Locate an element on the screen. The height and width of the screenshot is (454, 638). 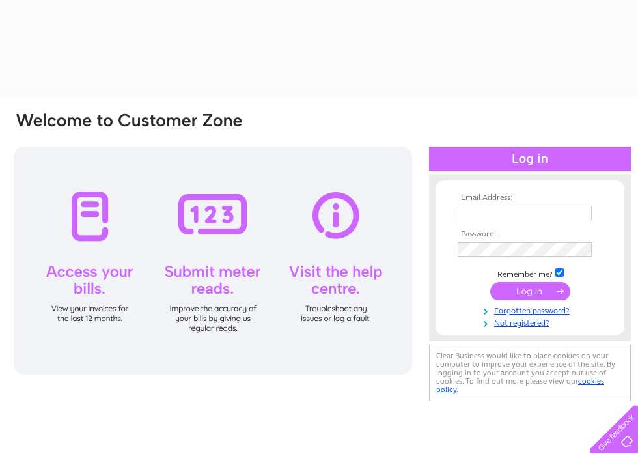
a: Forgotten password? is located at coordinates (532, 309).